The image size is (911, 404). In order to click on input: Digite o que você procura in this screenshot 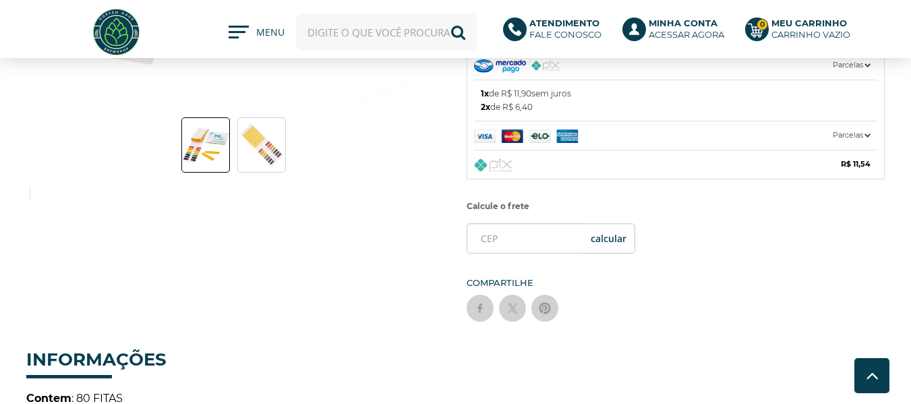, I will do `click(386, 32)`.